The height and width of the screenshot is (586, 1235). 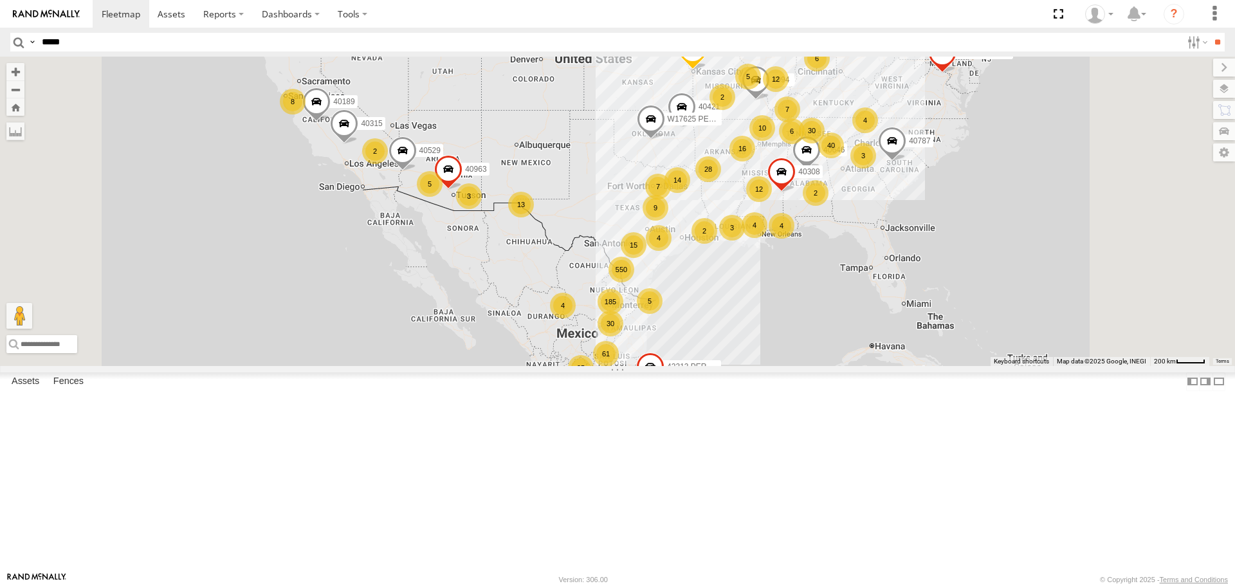 What do you see at coordinates (919, 141) in the screenshot?
I see `span: 40787` at bounding box center [919, 141].